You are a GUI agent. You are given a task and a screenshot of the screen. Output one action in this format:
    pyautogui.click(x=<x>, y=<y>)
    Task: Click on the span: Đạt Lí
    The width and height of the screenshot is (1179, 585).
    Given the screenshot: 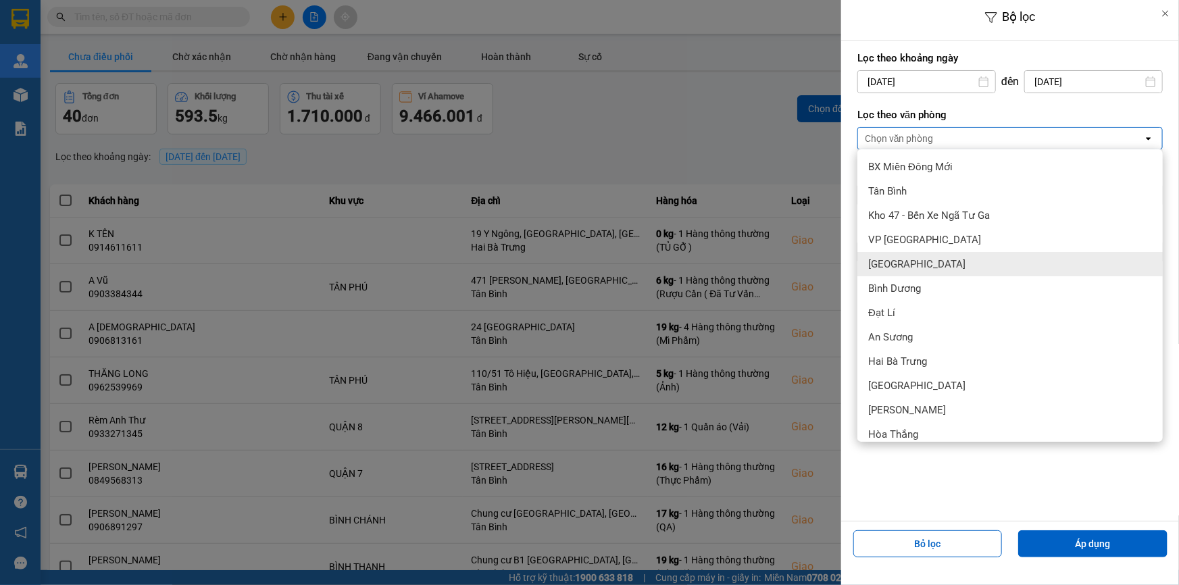 What is the action you would take?
    pyautogui.click(x=882, y=313)
    